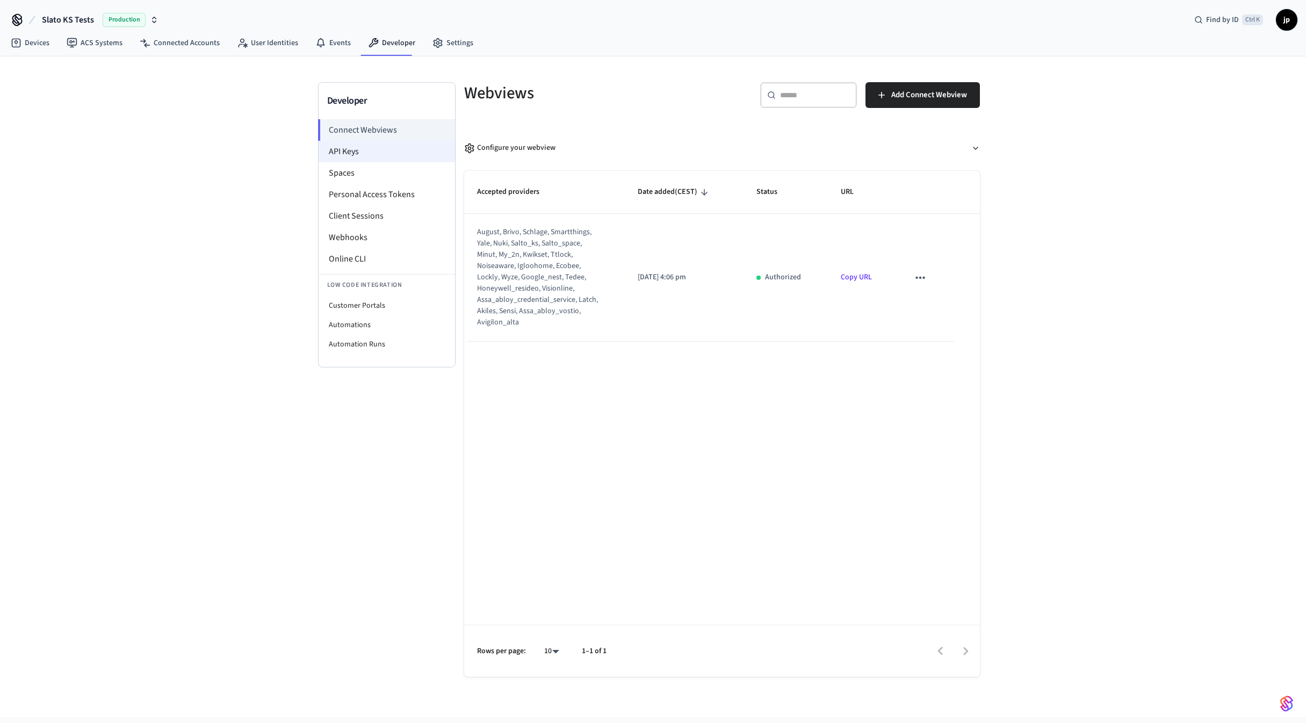 The width and height of the screenshot is (1306, 723). What do you see at coordinates (1252, 20) in the screenshot?
I see `span: Ctrl K` at bounding box center [1252, 20].